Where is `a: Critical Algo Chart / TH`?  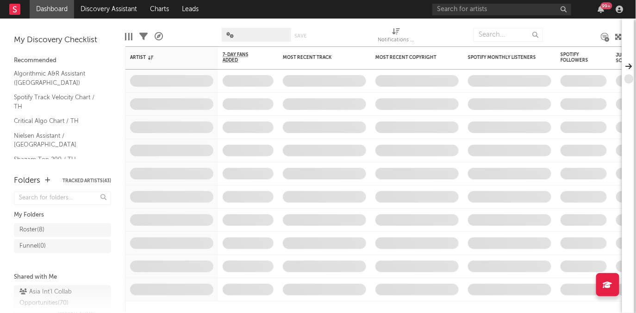
a: Critical Algo Chart / TH is located at coordinates (58, 121).